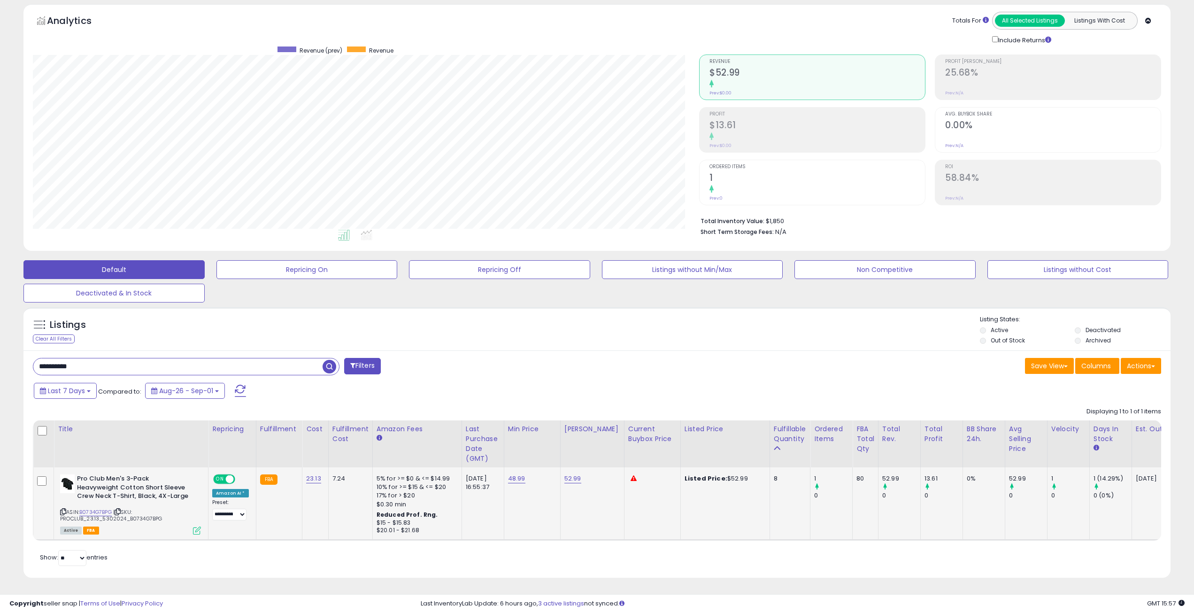  What do you see at coordinates (803, 603) in the screenshot?
I see `div: Last InventoryLab Update: 6 hours ago, not synced.` at bounding box center [803, 603].